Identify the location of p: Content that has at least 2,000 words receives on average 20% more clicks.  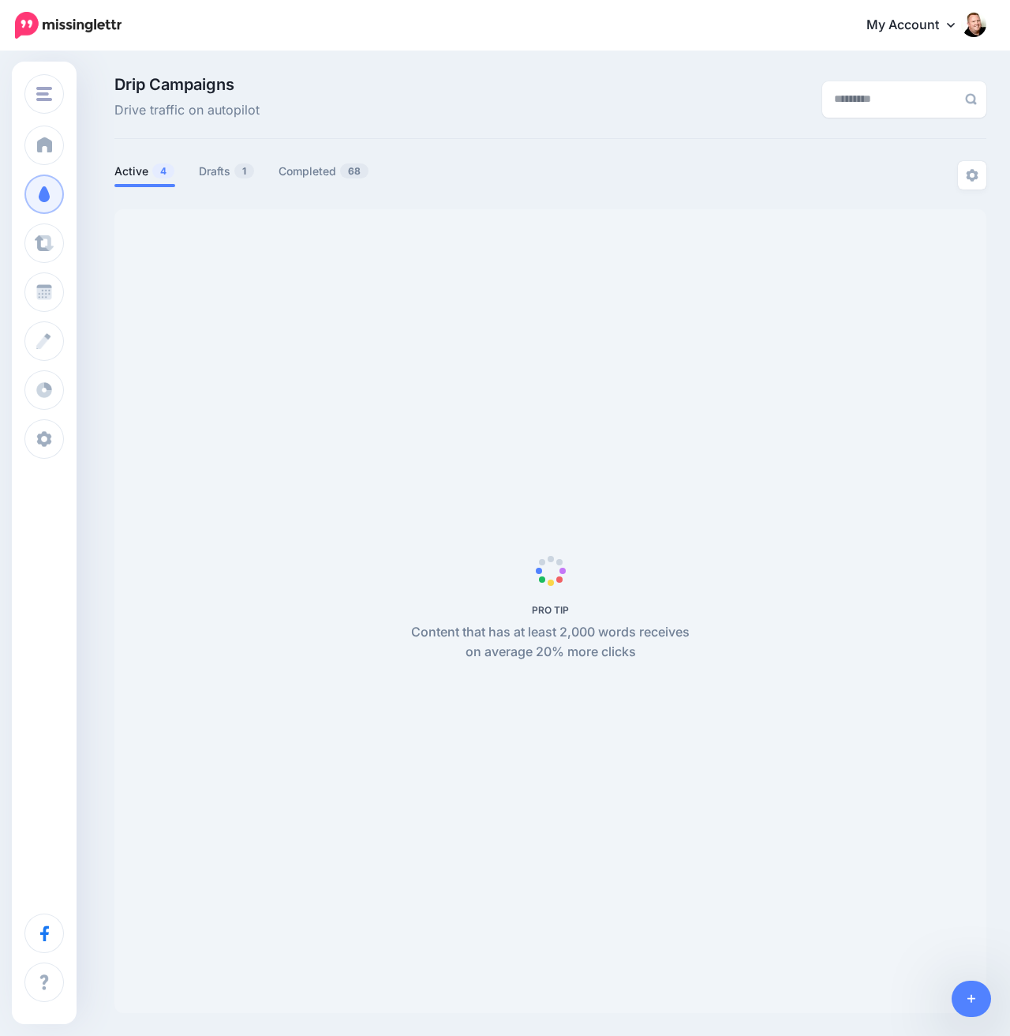
(550, 642).